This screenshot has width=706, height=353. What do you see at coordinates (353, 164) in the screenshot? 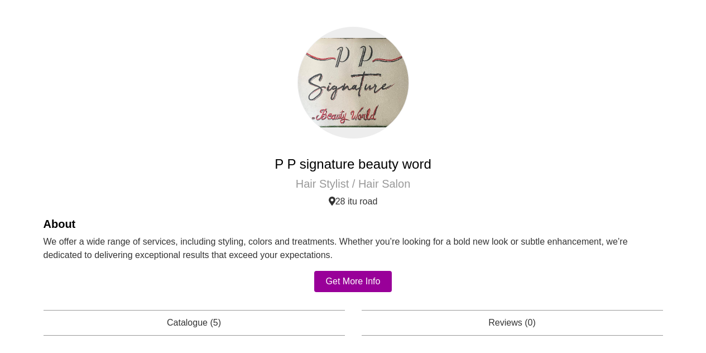
I see `h4: P P signature beauty word` at bounding box center [353, 164].